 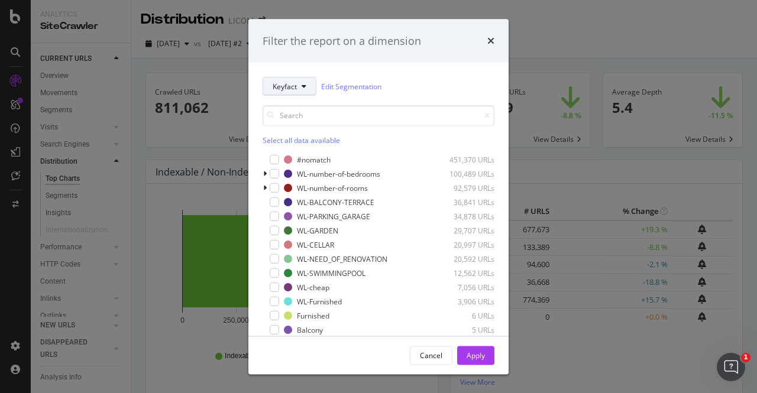 I want to click on div: 20,592 URLs, so click(x=465, y=258).